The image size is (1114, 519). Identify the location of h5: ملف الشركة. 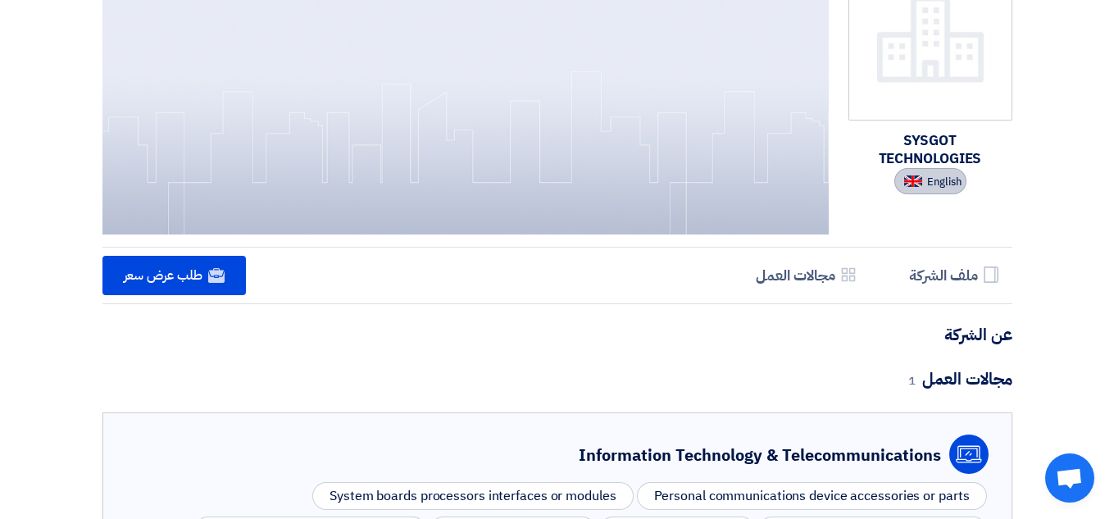
(943, 275).